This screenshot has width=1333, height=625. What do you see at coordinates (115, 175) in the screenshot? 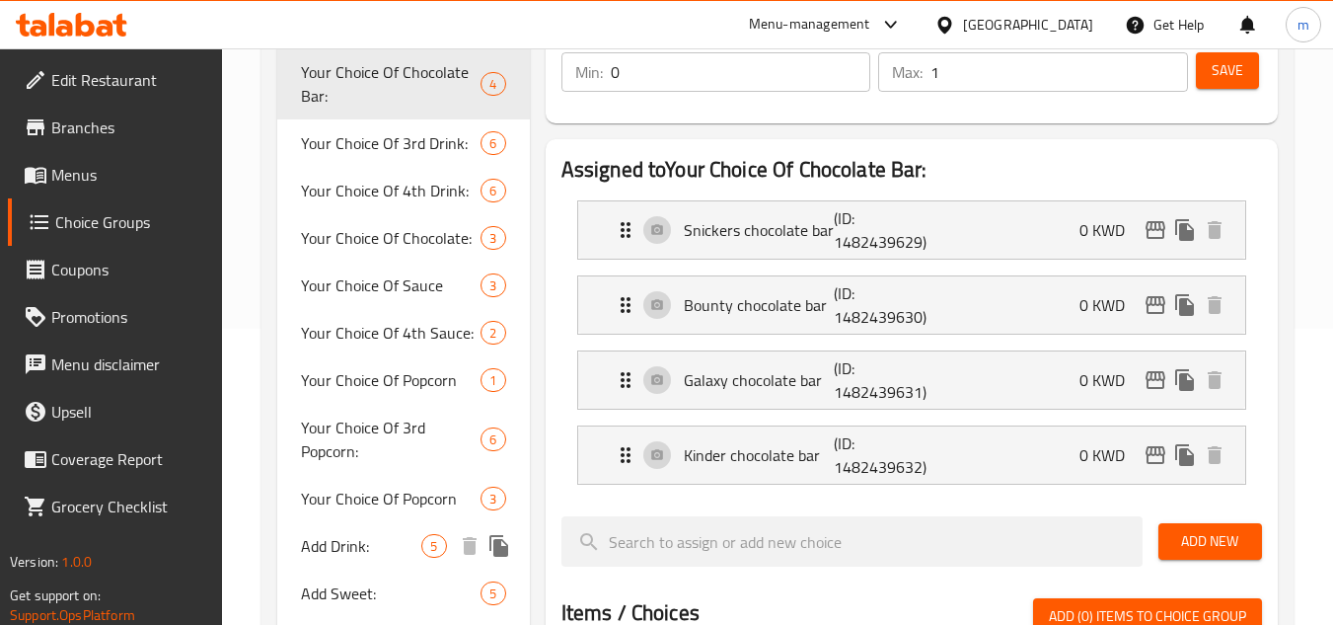
I see `a: Menus` at bounding box center [115, 175].